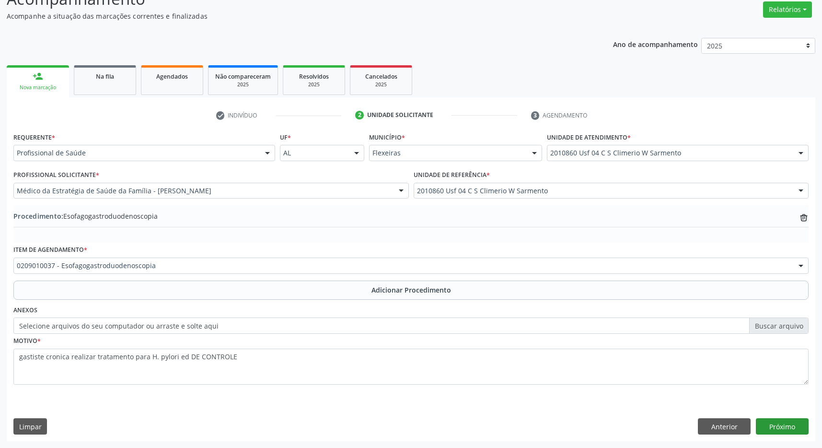 The height and width of the screenshot is (448, 822). I want to click on label: Anexos, so click(25, 310).